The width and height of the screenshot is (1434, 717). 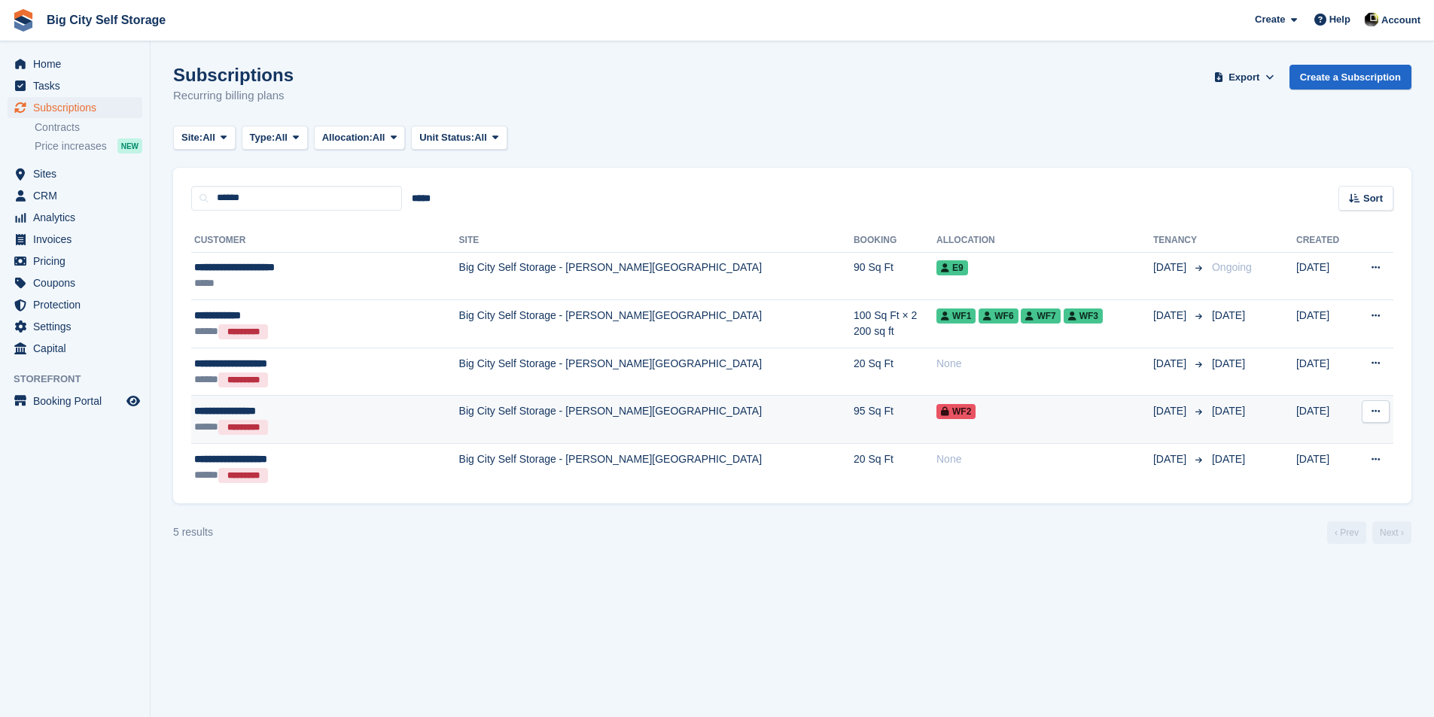 I want to click on span: Allocation:, so click(x=347, y=138).